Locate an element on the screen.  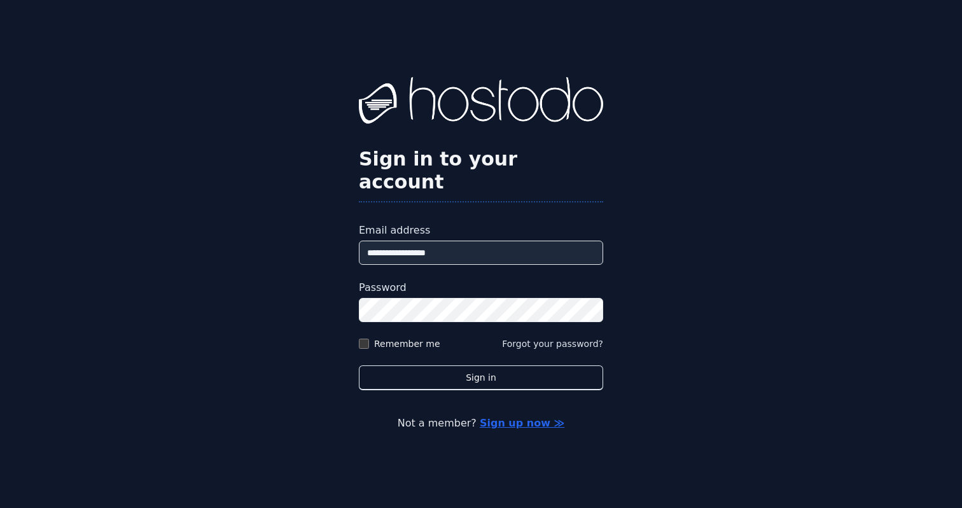
button: Forgot your password? is located at coordinates (552, 343).